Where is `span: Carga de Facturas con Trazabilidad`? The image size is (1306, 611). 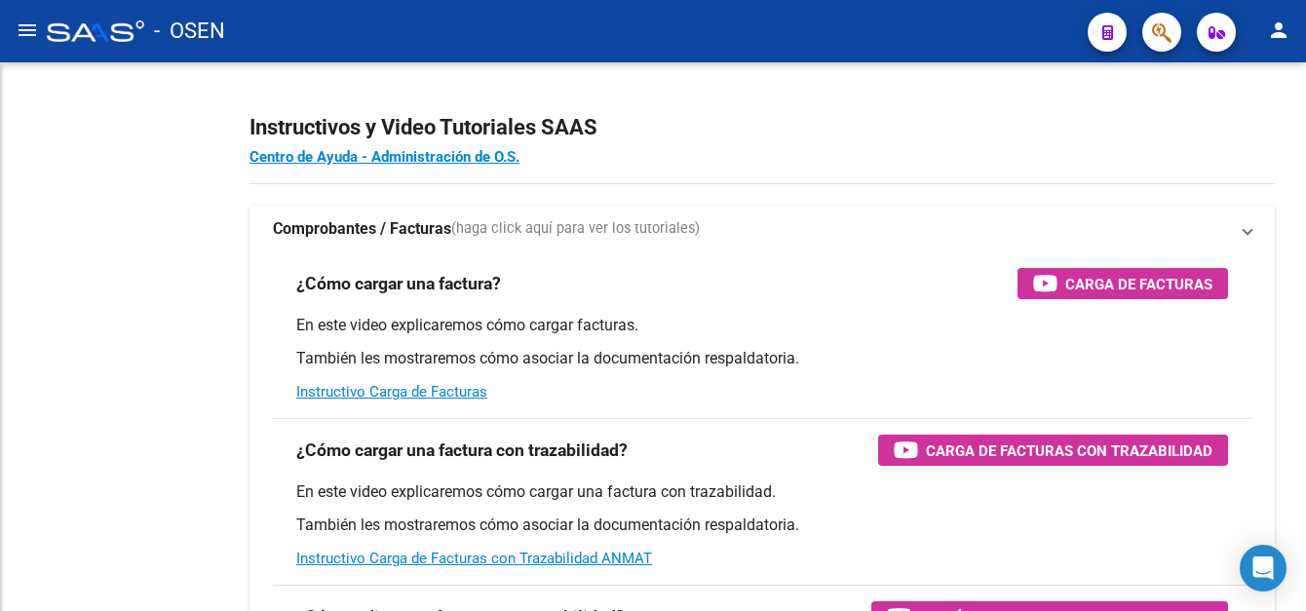
span: Carga de Facturas con Trazabilidad is located at coordinates (1069, 450).